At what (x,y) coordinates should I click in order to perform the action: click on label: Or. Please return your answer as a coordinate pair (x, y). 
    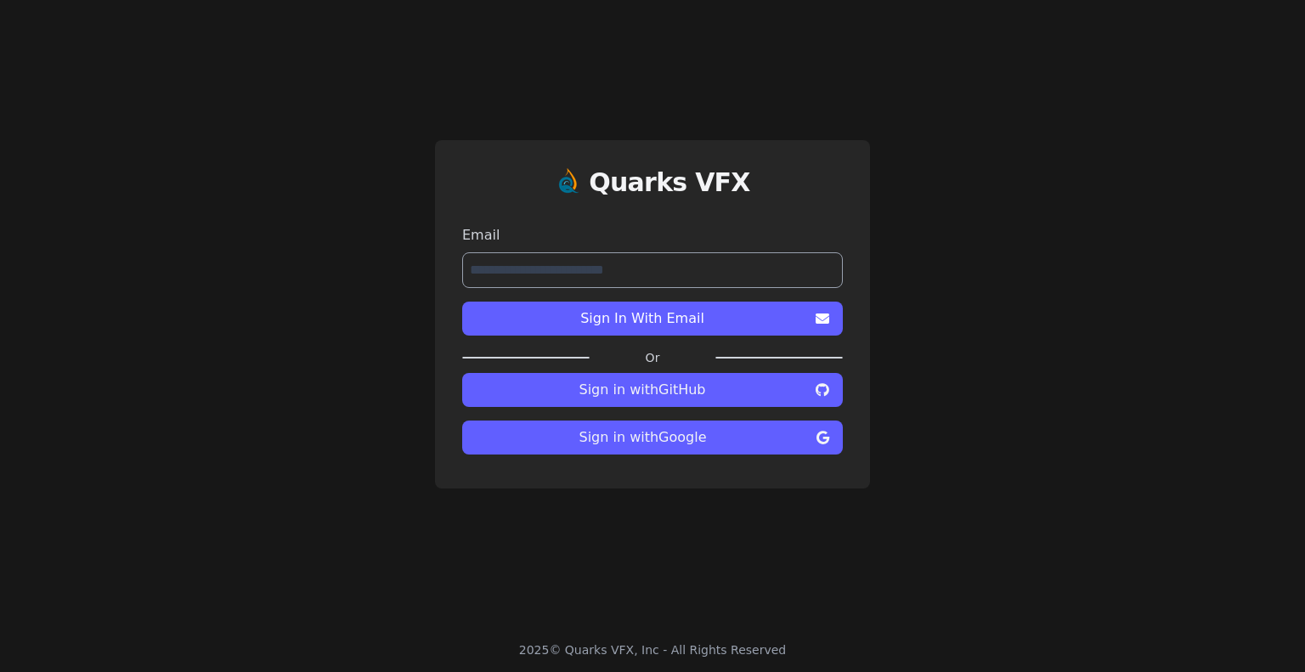
    Looking at the image, I should click on (652, 358).